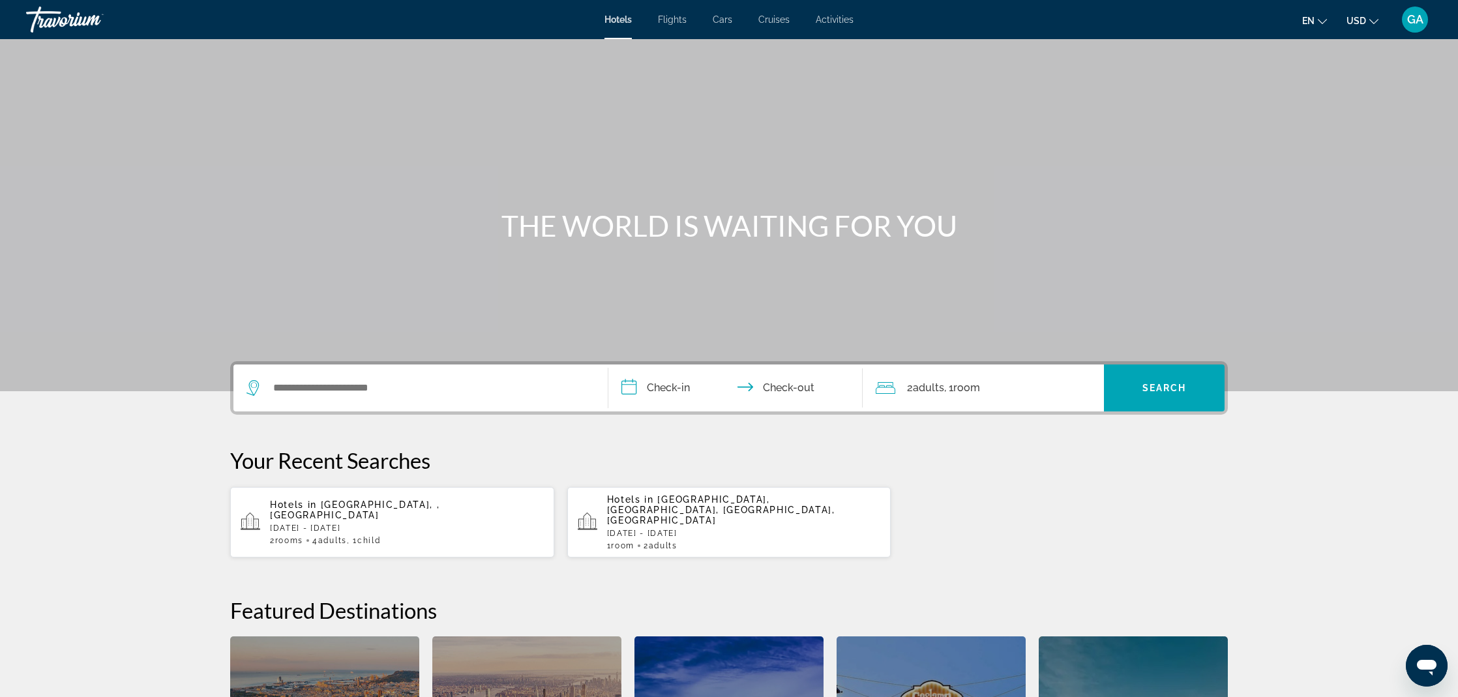 Image resolution: width=1458 pixels, height=697 pixels. Describe the element at coordinates (729, 226) in the screenshot. I see `h1: THE WORLD IS WAITING FOR YOU` at that location.